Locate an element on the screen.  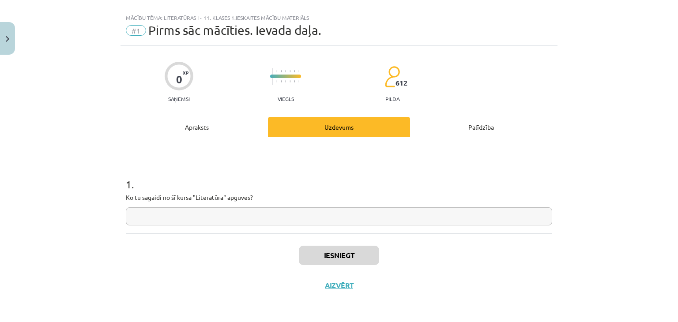
span: 612 is located at coordinates (401, 83).